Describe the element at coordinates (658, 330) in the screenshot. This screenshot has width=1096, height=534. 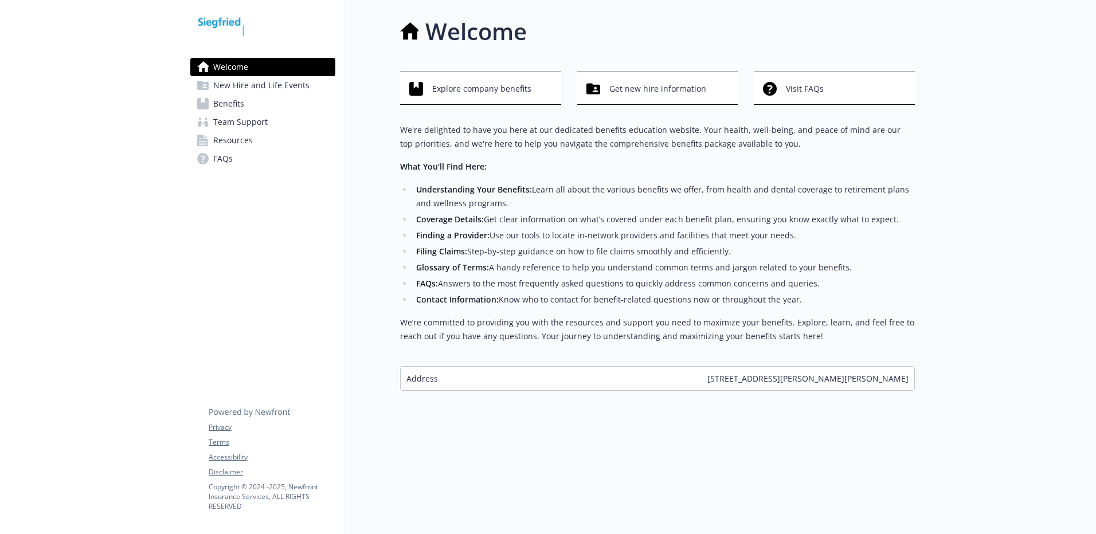
I see `p: We’re committed to providing you with the resources and support you need to maximize your benefit...` at that location.